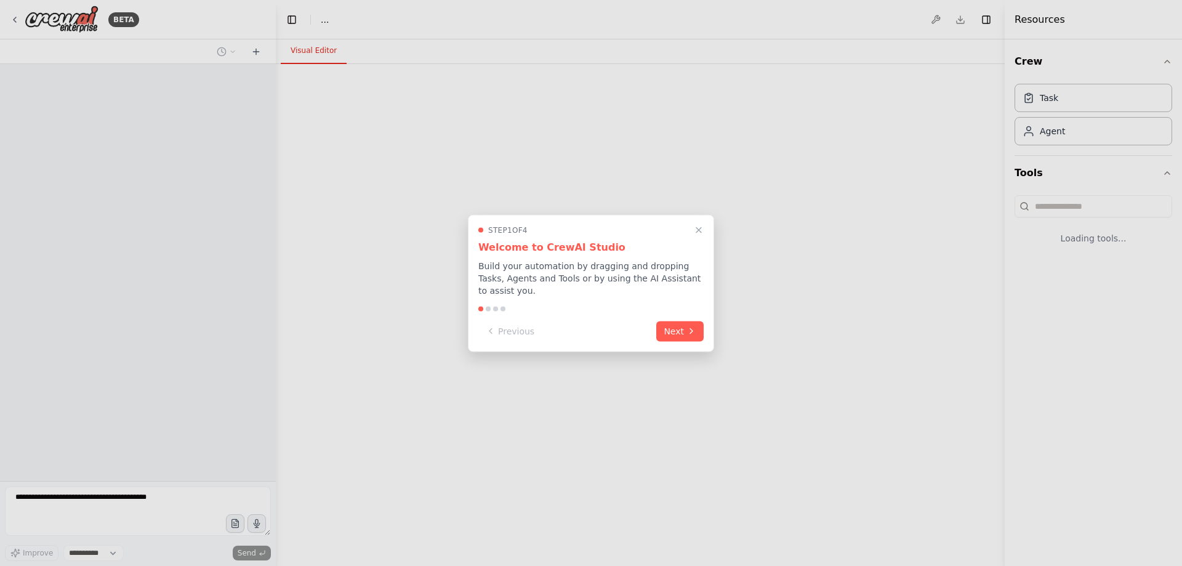 This screenshot has height=566, width=1182. What do you see at coordinates (292, 20) in the screenshot?
I see `button: Hide left sidebar` at bounding box center [292, 20].